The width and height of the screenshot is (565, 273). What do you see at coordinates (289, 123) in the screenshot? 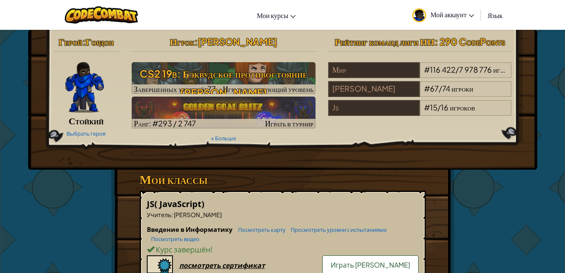
I see `span: Играть в турнир` at bounding box center [289, 123].